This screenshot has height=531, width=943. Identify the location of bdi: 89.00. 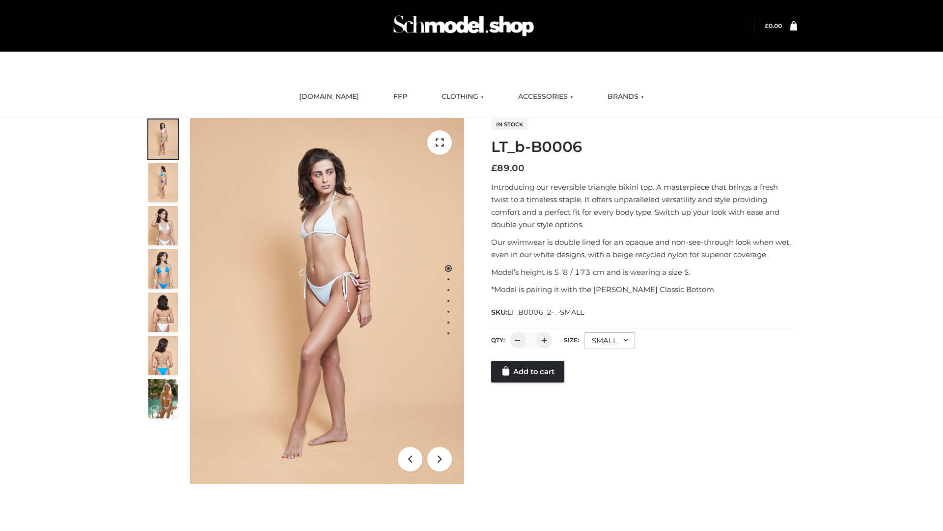
(508, 168).